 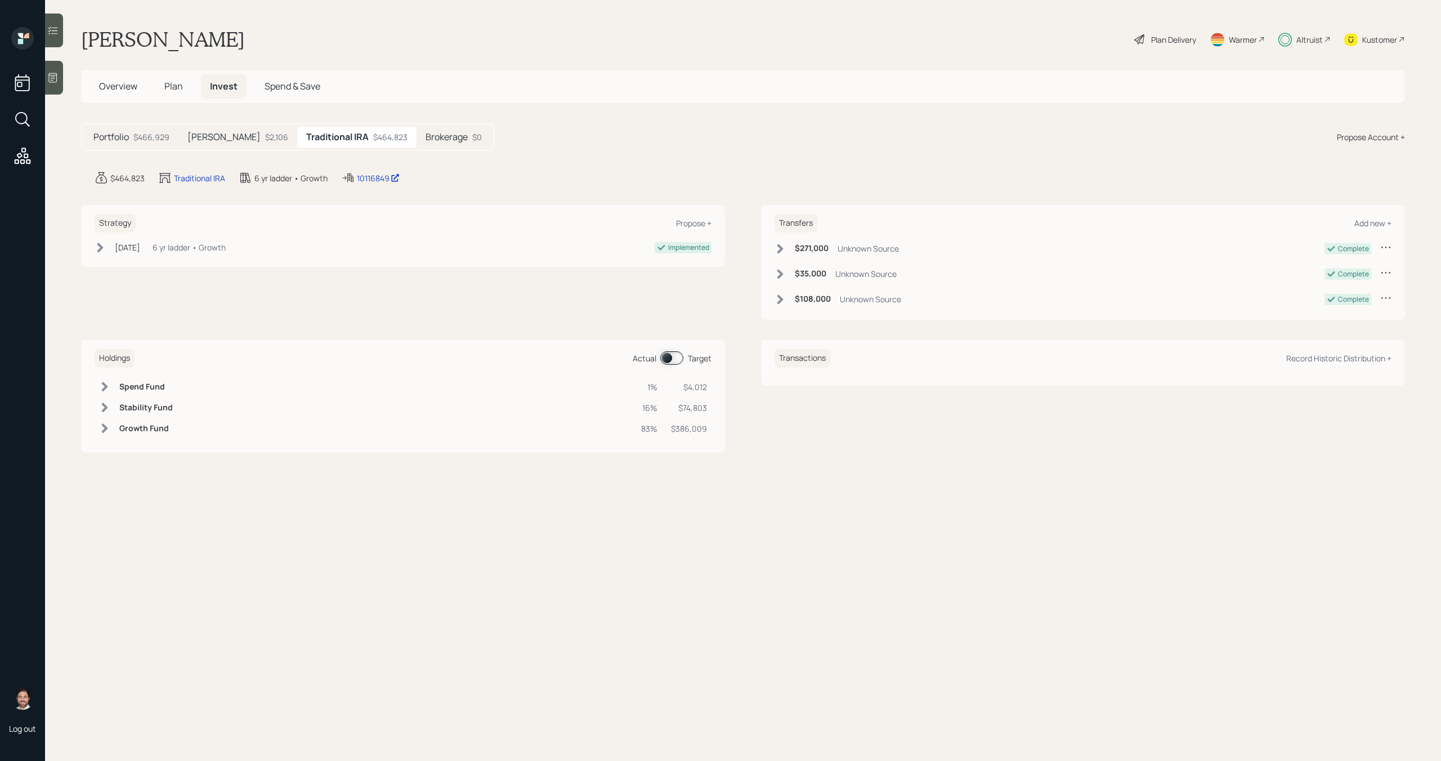 What do you see at coordinates (146, 387) in the screenshot?
I see `h6: Spend Fund` at bounding box center [146, 387].